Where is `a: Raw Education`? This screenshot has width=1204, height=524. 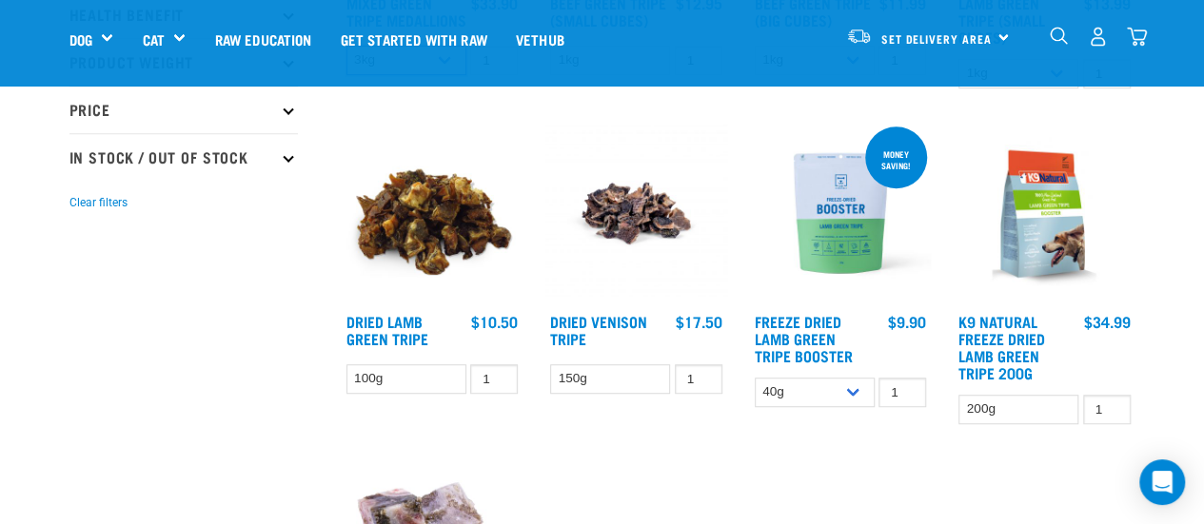 a: Raw Education is located at coordinates (263, 39).